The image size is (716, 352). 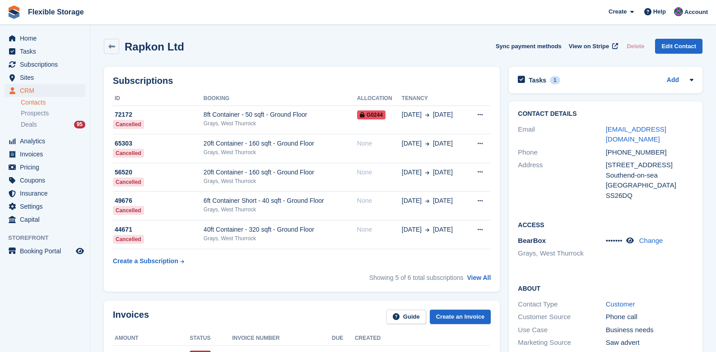 I want to click on div: Marketing Source, so click(x=561, y=343).